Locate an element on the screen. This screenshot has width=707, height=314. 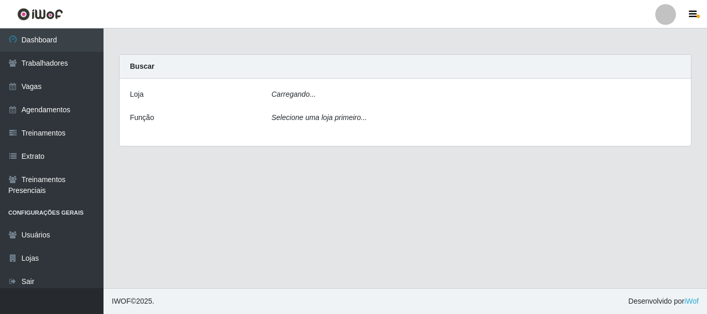
strong: Buscar is located at coordinates (142, 66).